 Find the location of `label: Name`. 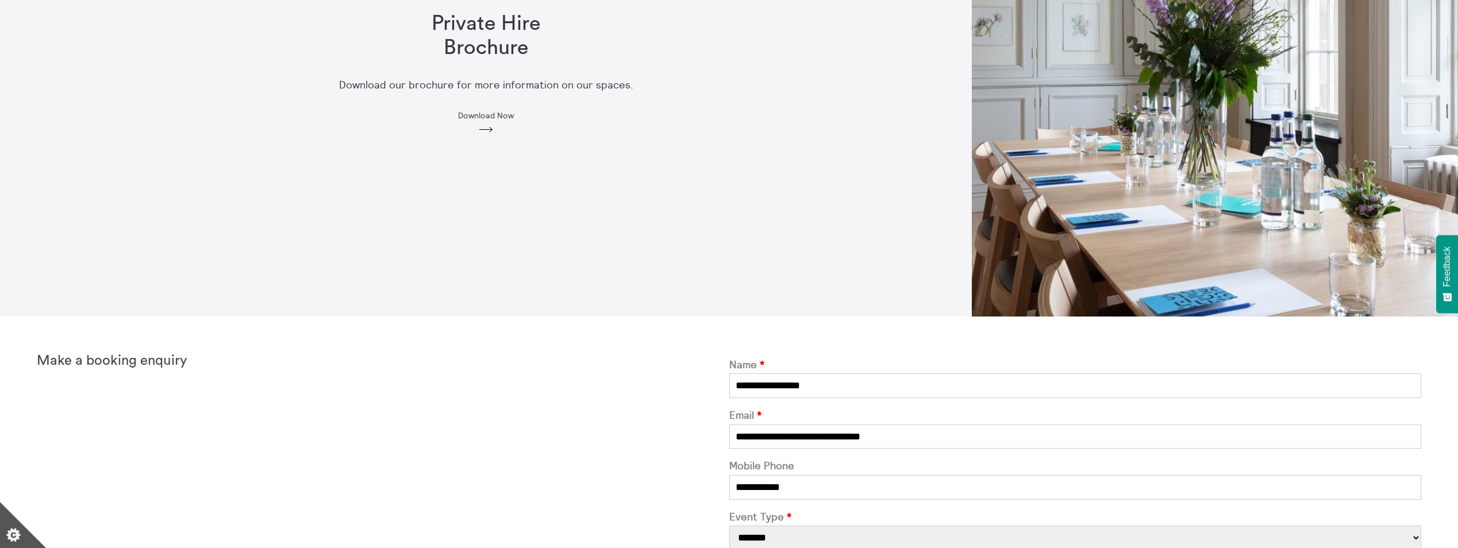

label: Name is located at coordinates (1075, 365).